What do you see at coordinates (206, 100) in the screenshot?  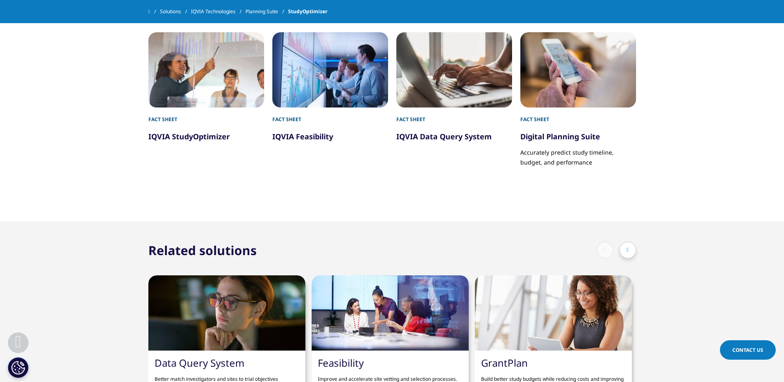 I see `div: 1 / 4` at bounding box center [206, 100].